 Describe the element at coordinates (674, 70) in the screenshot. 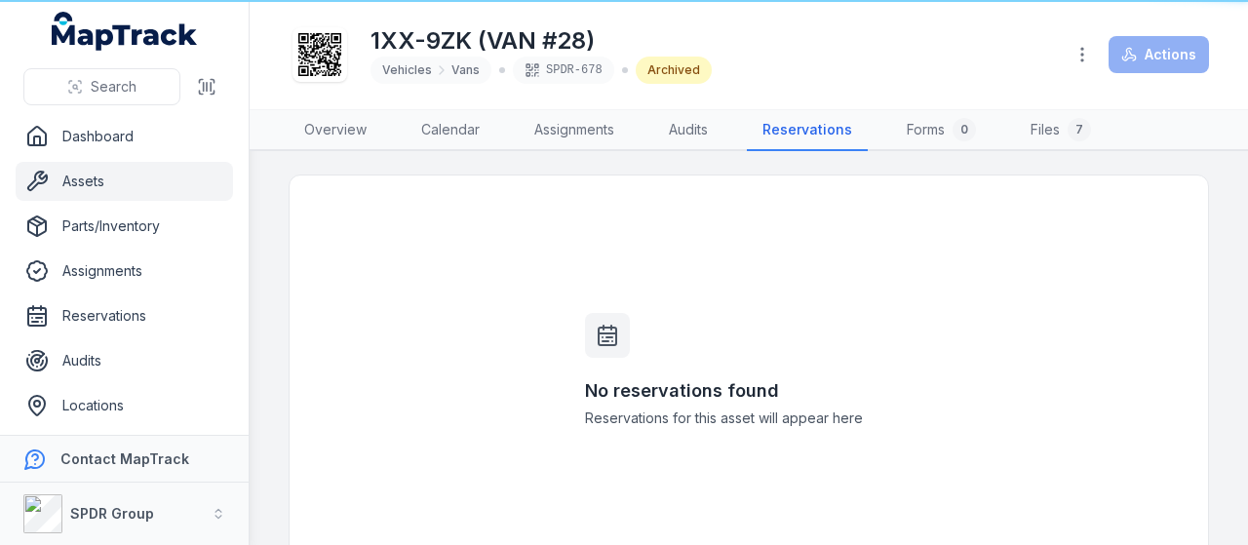

I see `div: Archived` at that location.